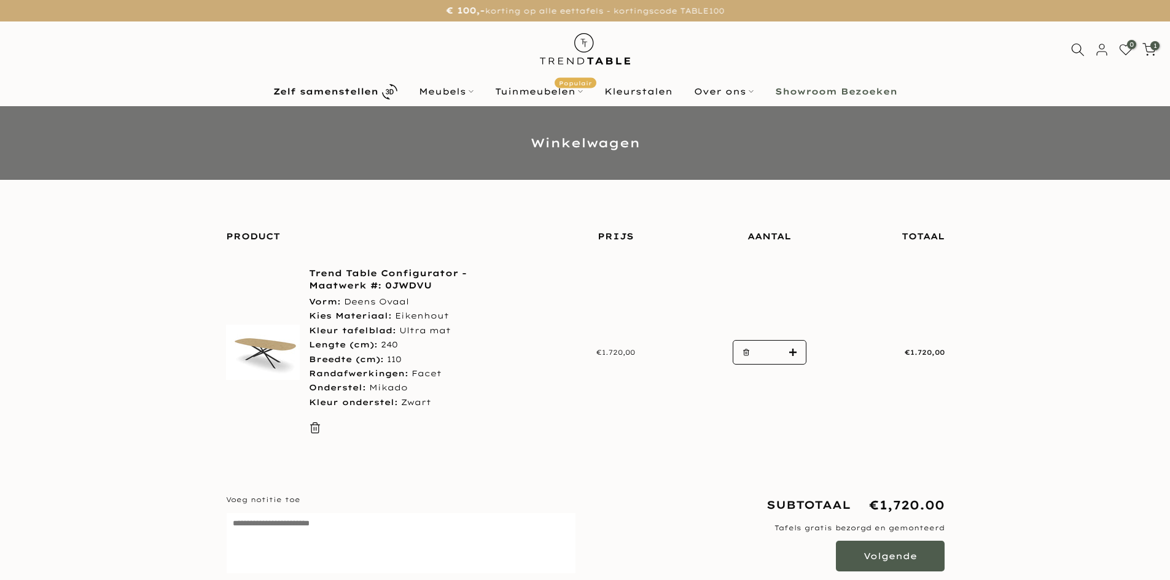 This screenshot has height=580, width=1170. I want to click on span: €1,720.00, so click(906, 505).